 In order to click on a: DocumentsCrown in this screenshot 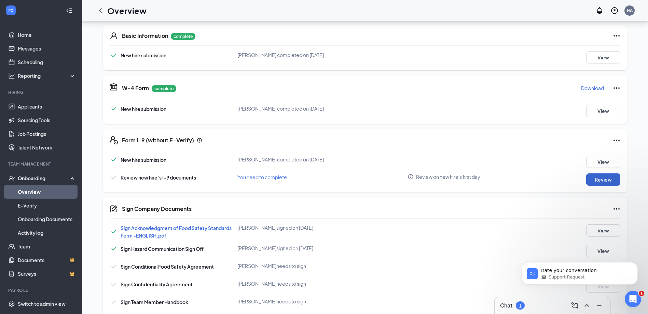, I will do `click(47, 260)`.